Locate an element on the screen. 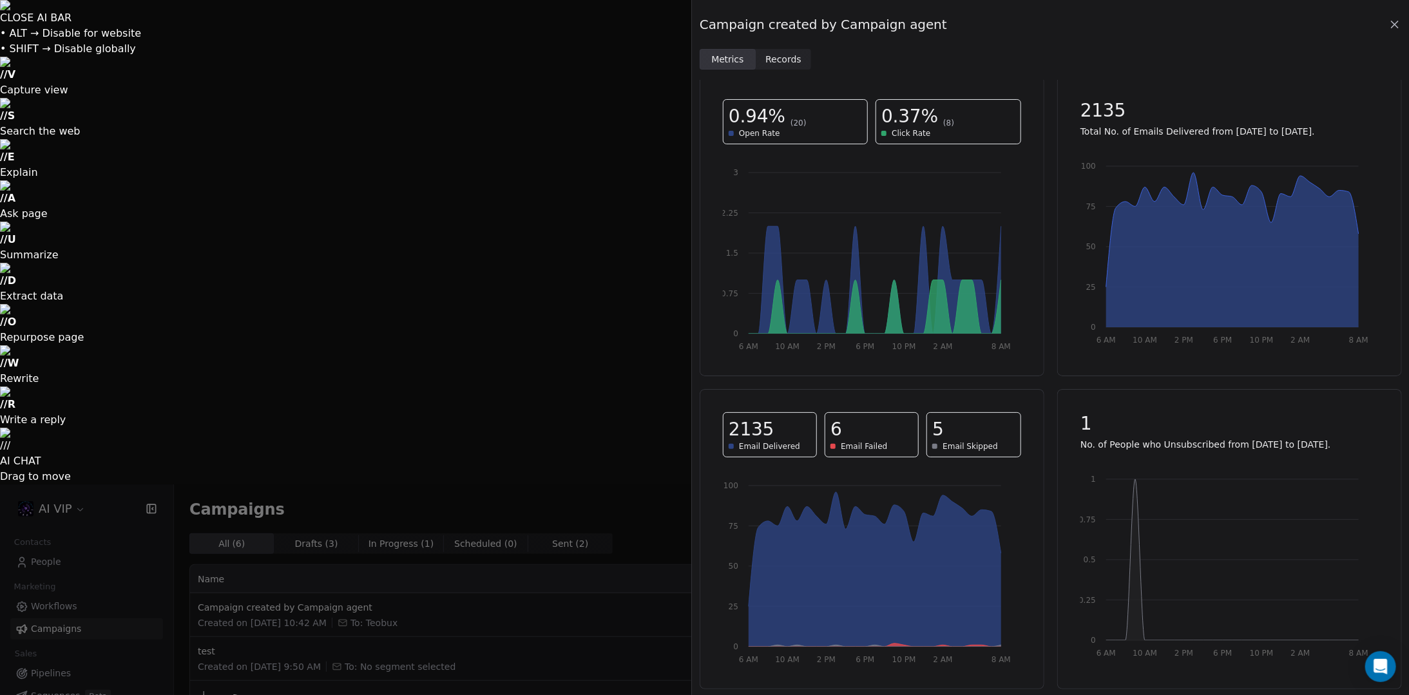  tspan: 100 is located at coordinates (731, 486).